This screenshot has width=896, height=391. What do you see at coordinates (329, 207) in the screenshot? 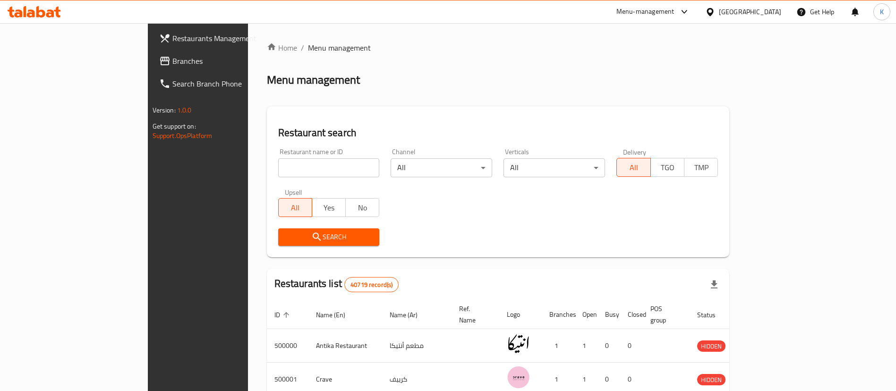
I see `span: Yes` at bounding box center [329, 207].